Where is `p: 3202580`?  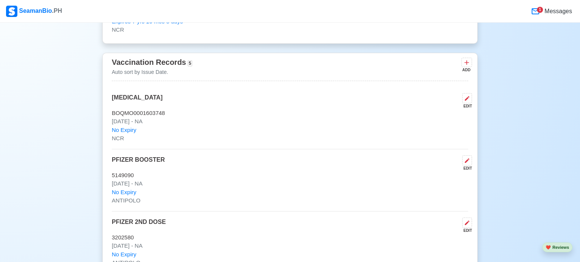 p: 3202580 is located at coordinates (290, 238).